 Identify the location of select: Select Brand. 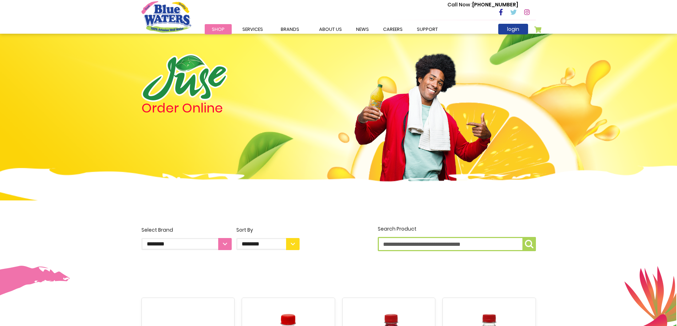
(186, 244).